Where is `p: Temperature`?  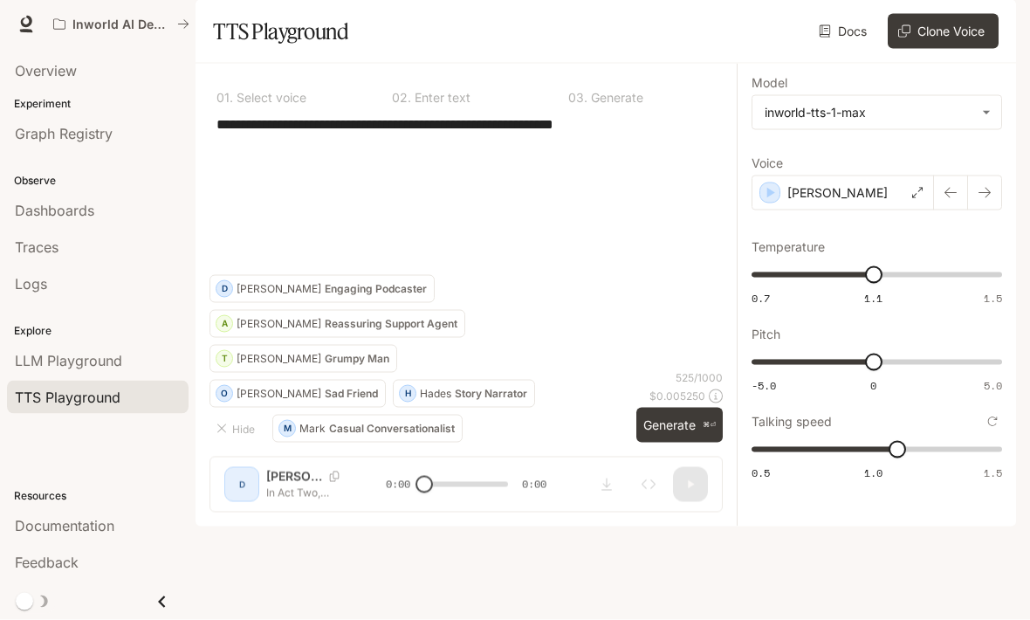 p: Temperature is located at coordinates (788, 247).